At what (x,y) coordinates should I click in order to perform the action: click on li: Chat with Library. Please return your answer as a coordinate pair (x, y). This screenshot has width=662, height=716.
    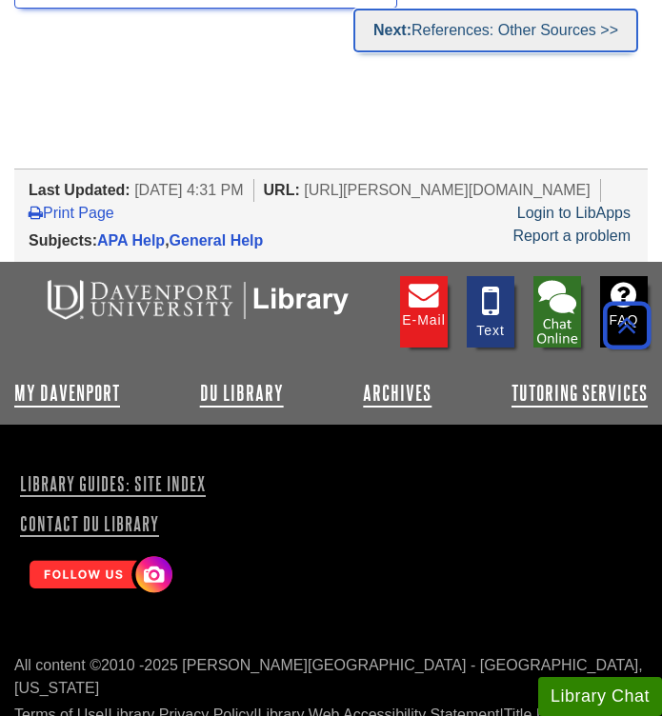
    Looking at the image, I should click on (557, 311).